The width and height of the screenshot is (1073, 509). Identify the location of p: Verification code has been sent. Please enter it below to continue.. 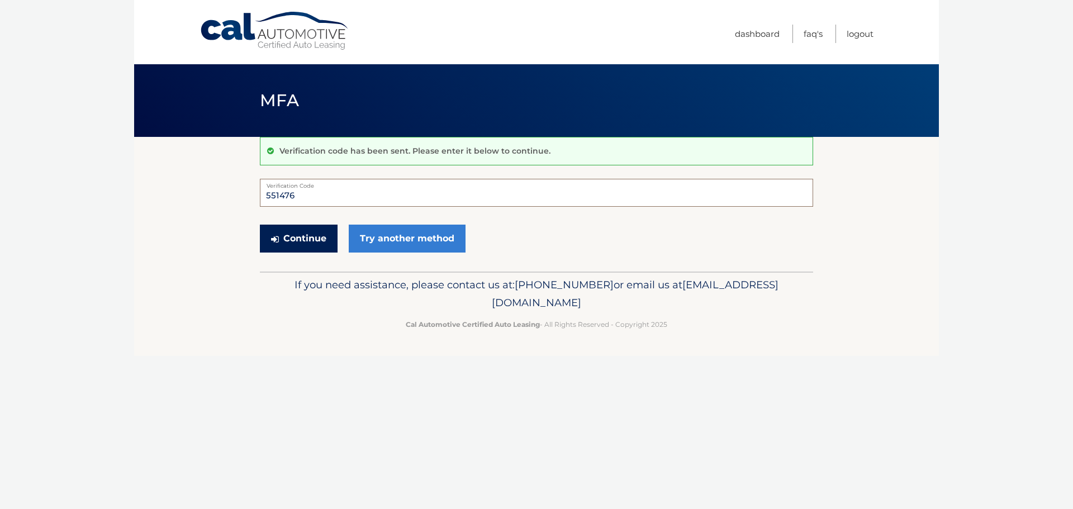
(415, 151).